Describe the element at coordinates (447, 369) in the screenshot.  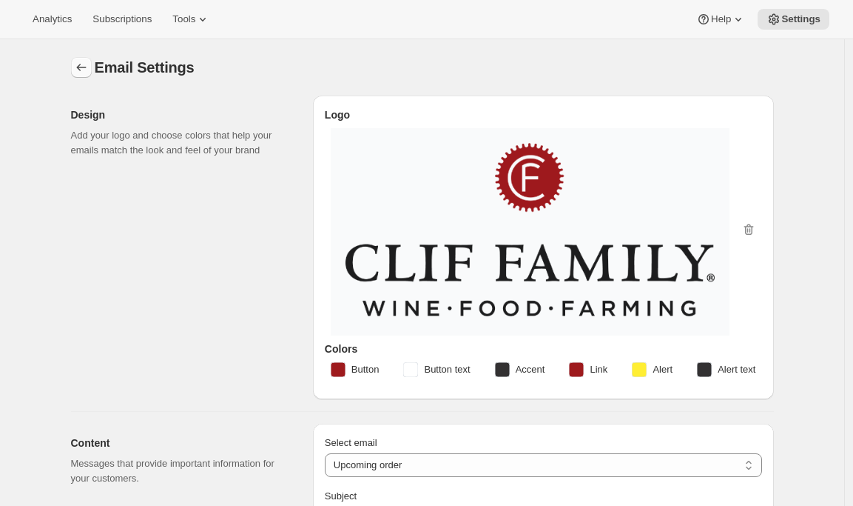
I see `span: Button text` at that location.